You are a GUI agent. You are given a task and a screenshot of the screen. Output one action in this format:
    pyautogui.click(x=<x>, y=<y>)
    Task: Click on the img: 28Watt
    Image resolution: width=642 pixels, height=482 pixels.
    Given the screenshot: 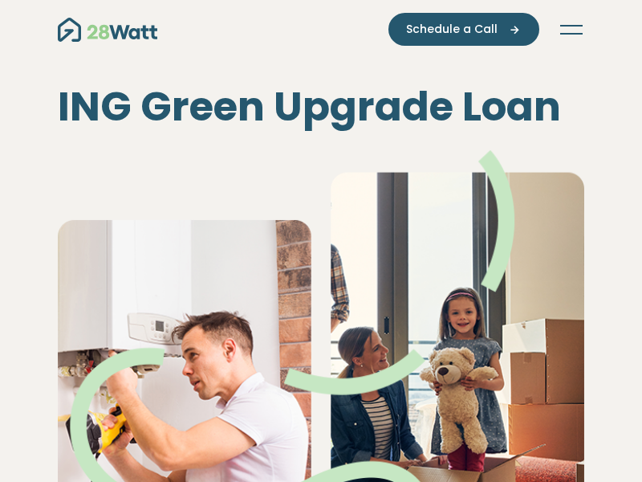 What is the action you would take?
    pyautogui.click(x=108, y=30)
    